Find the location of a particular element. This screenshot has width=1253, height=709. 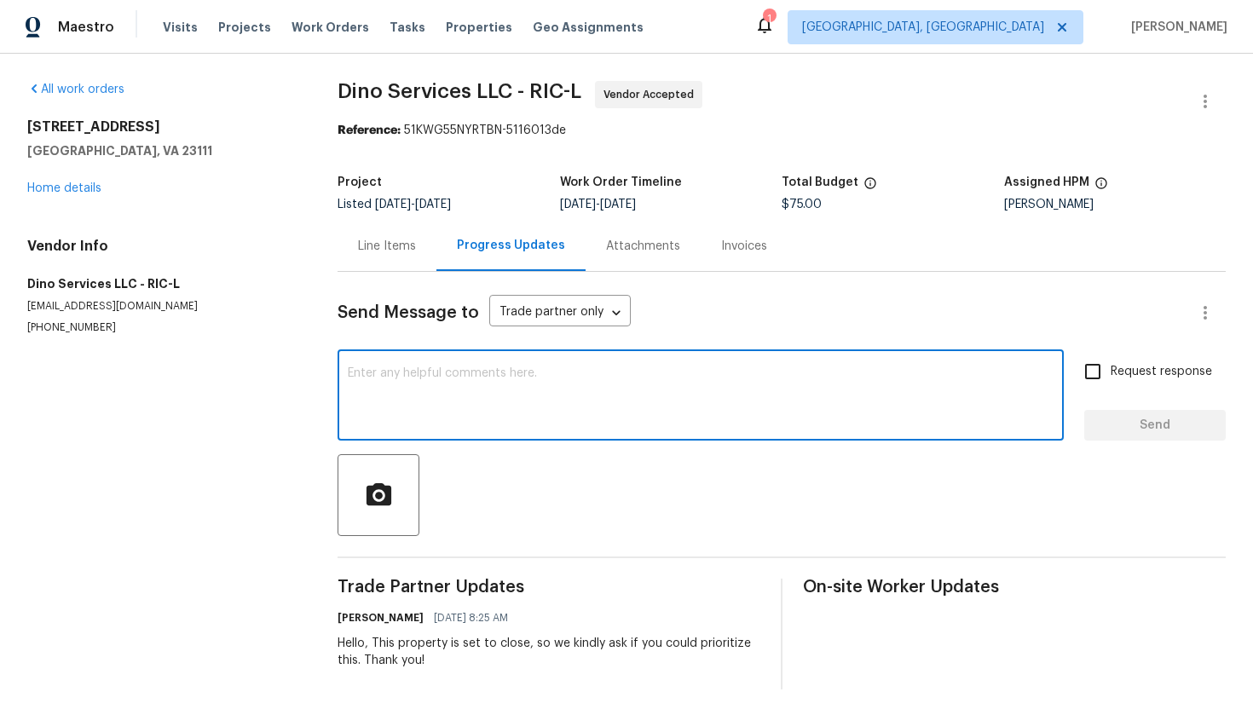

span: Trade Partner Updates is located at coordinates (549, 587).